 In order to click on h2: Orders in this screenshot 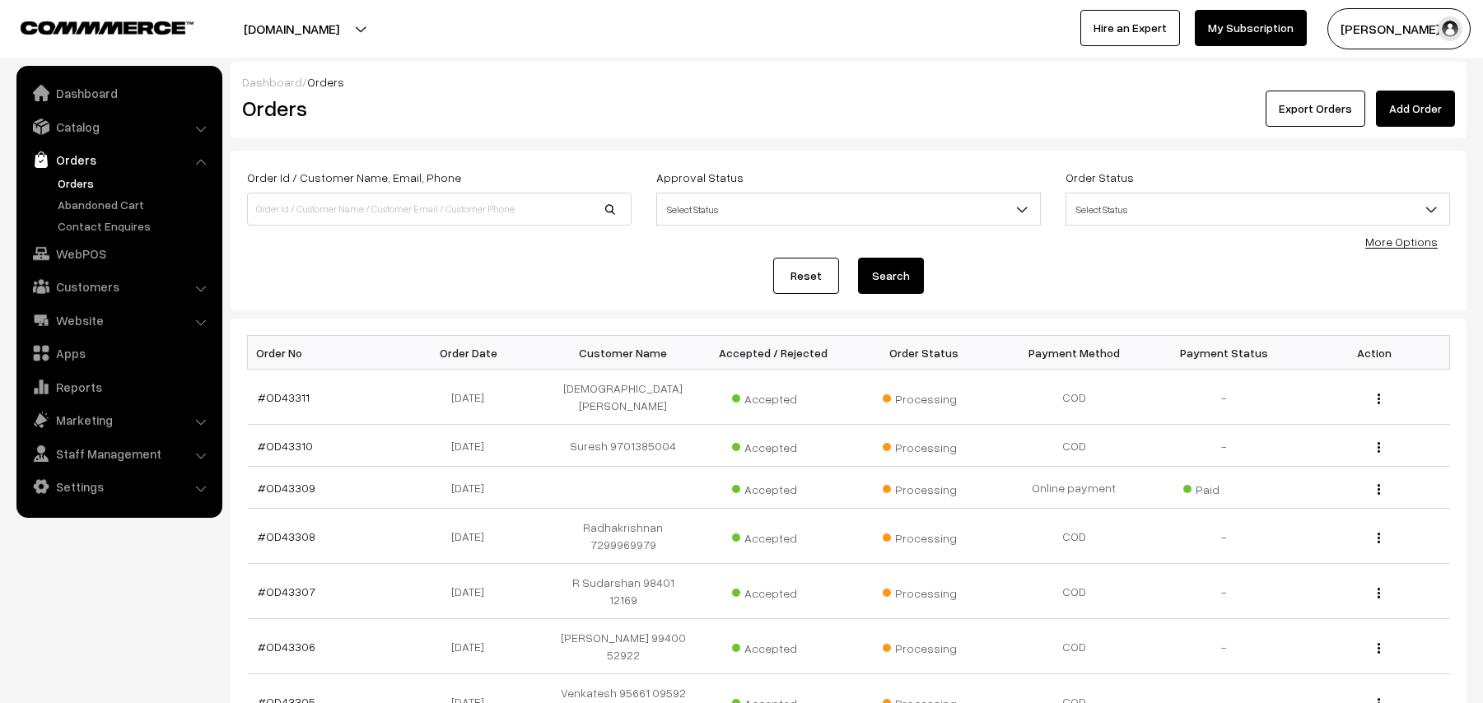, I will do `click(436, 108)`.